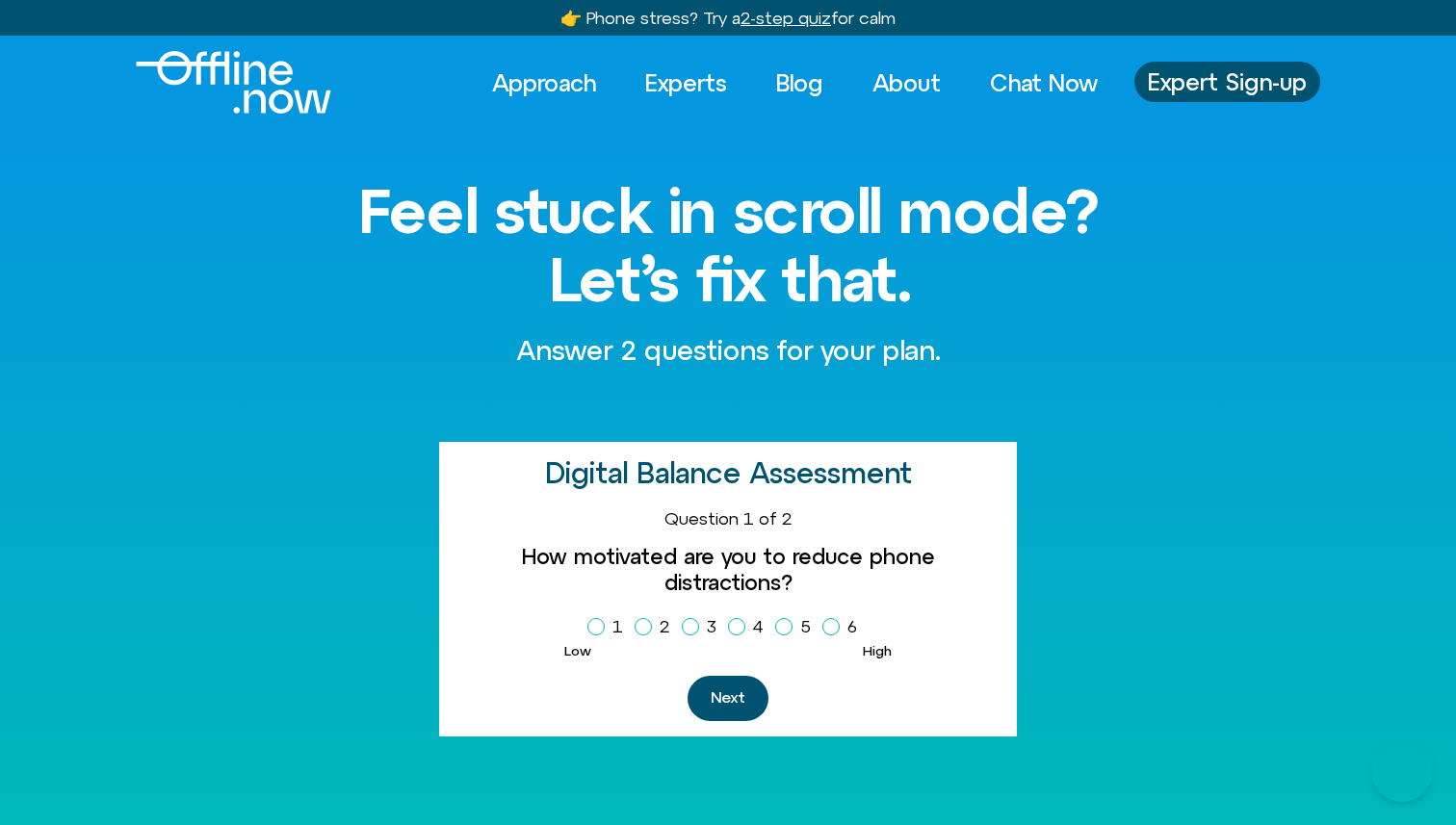 The height and width of the screenshot is (825, 1456). Describe the element at coordinates (728, 17) in the screenshot. I see `a: 👉 Phone stress? Try a2-step quizfor calm` at that location.